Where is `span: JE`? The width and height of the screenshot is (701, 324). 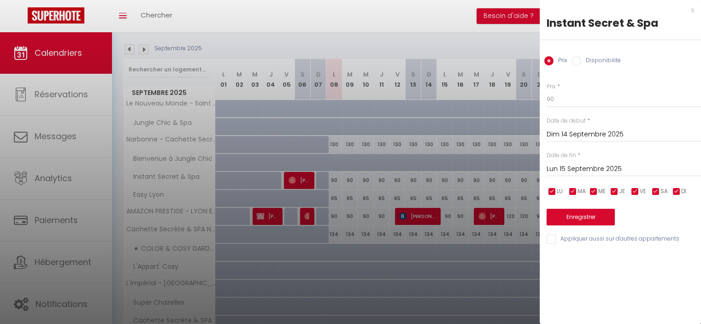
span: JE is located at coordinates (622, 191).